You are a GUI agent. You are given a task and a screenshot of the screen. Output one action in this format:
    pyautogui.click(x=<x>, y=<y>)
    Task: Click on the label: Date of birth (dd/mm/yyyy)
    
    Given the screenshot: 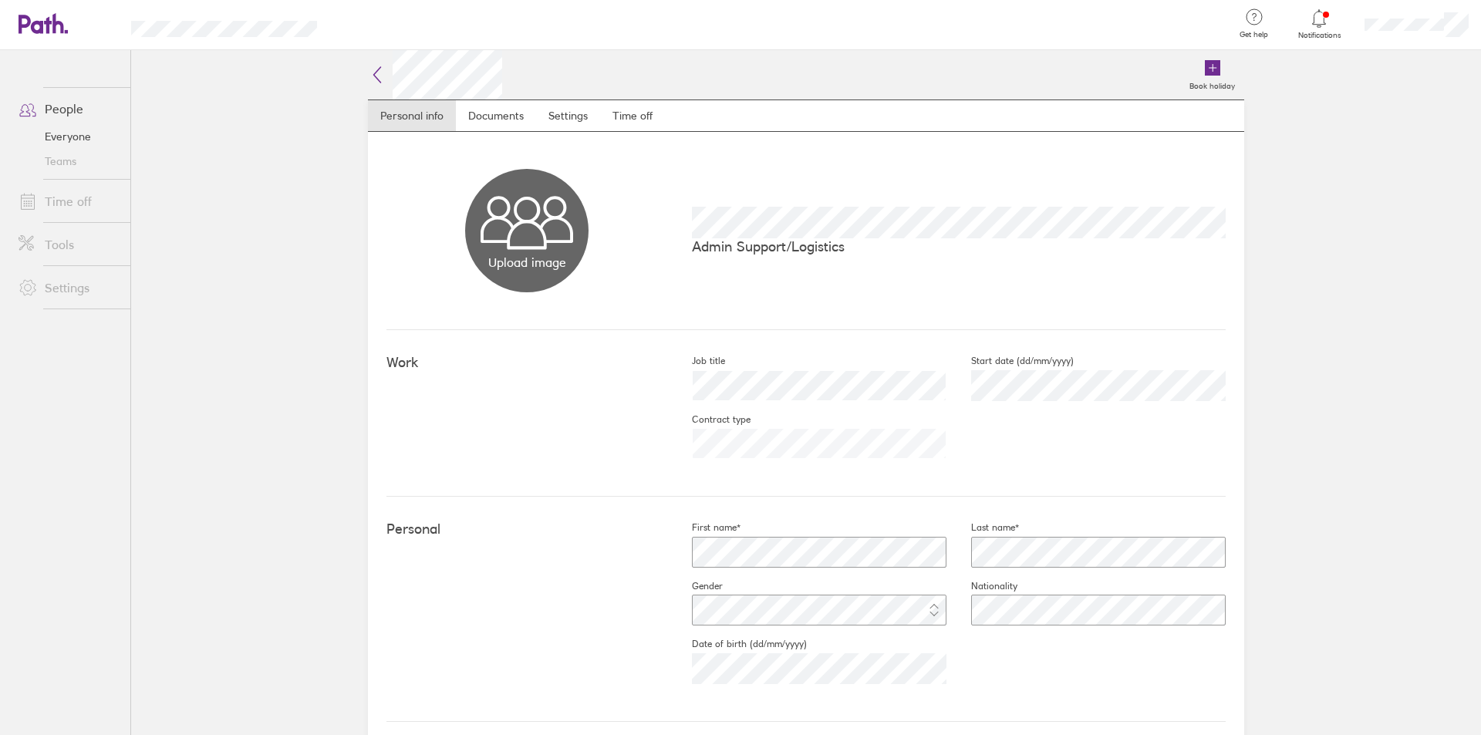 What is the action you would take?
    pyautogui.click(x=736, y=644)
    